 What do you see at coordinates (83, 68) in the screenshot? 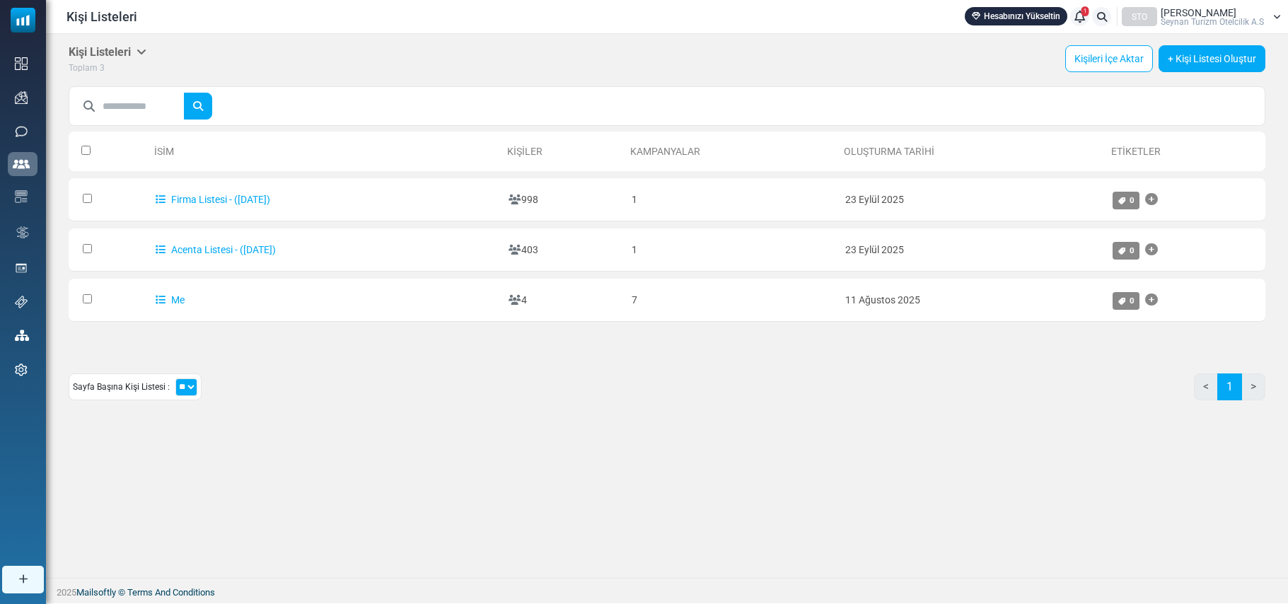
I see `span: Toplam` at bounding box center [83, 68].